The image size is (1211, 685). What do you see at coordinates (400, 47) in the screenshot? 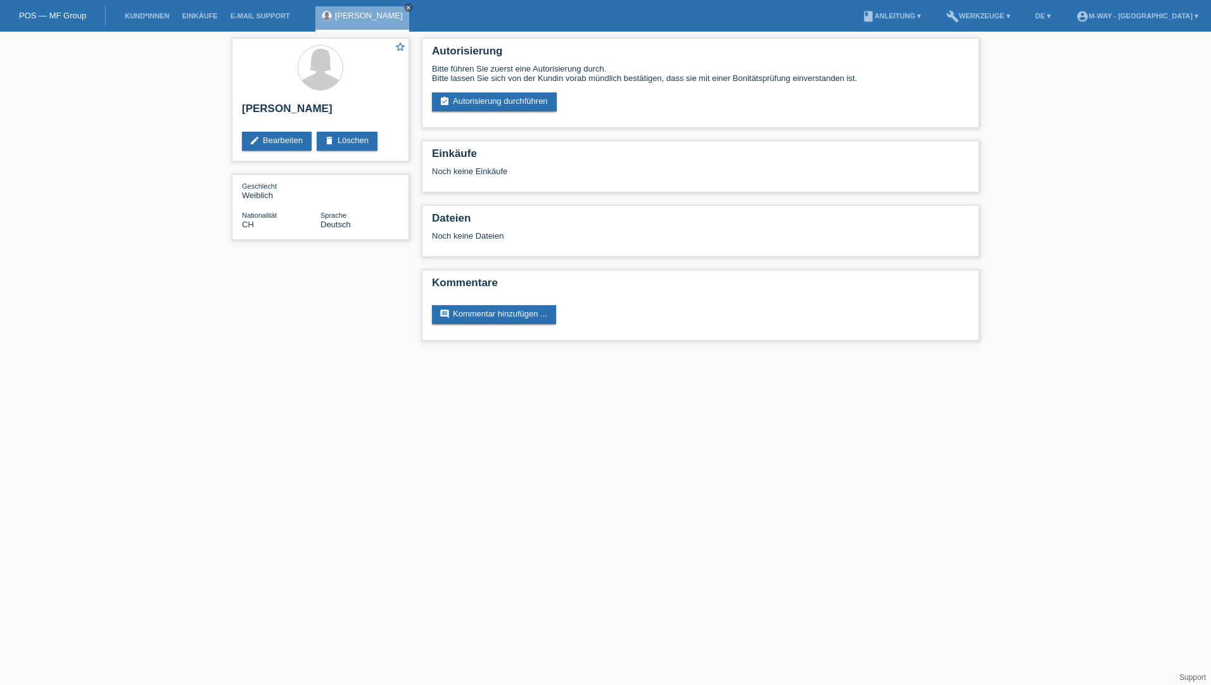
I see `i: star_border` at bounding box center [400, 47].